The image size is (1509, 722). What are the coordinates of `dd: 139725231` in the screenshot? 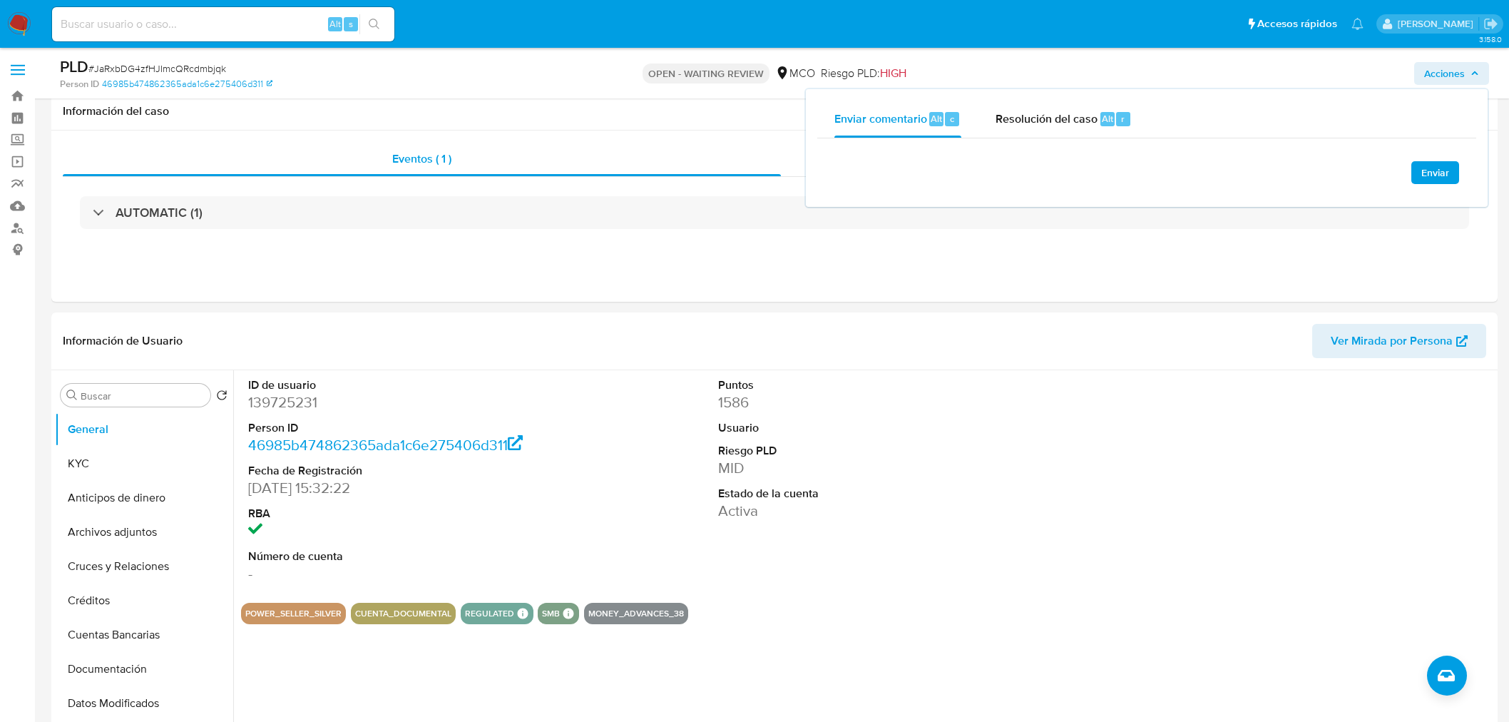 It's located at (397, 402).